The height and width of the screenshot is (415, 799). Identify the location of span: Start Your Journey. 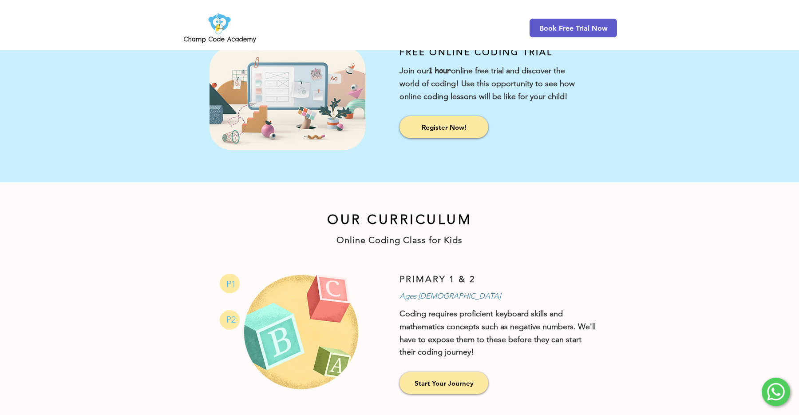
(444, 383).